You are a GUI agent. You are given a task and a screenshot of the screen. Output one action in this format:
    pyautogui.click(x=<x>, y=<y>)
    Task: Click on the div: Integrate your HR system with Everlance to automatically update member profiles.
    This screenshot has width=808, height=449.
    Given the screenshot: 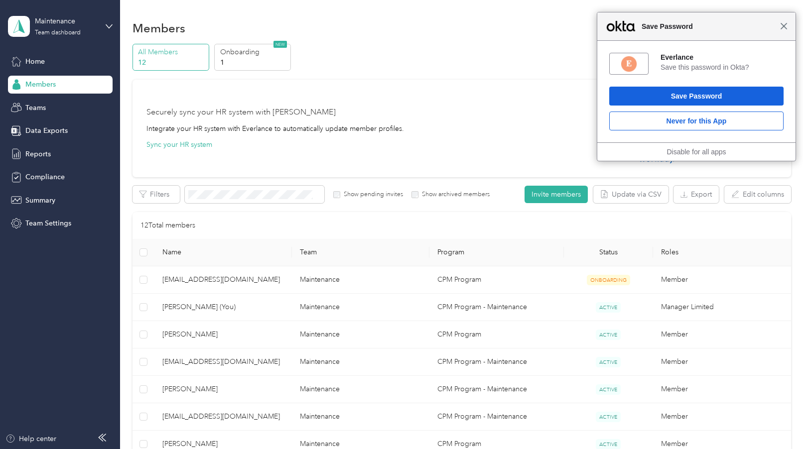 What is the action you would take?
    pyautogui.click(x=275, y=128)
    